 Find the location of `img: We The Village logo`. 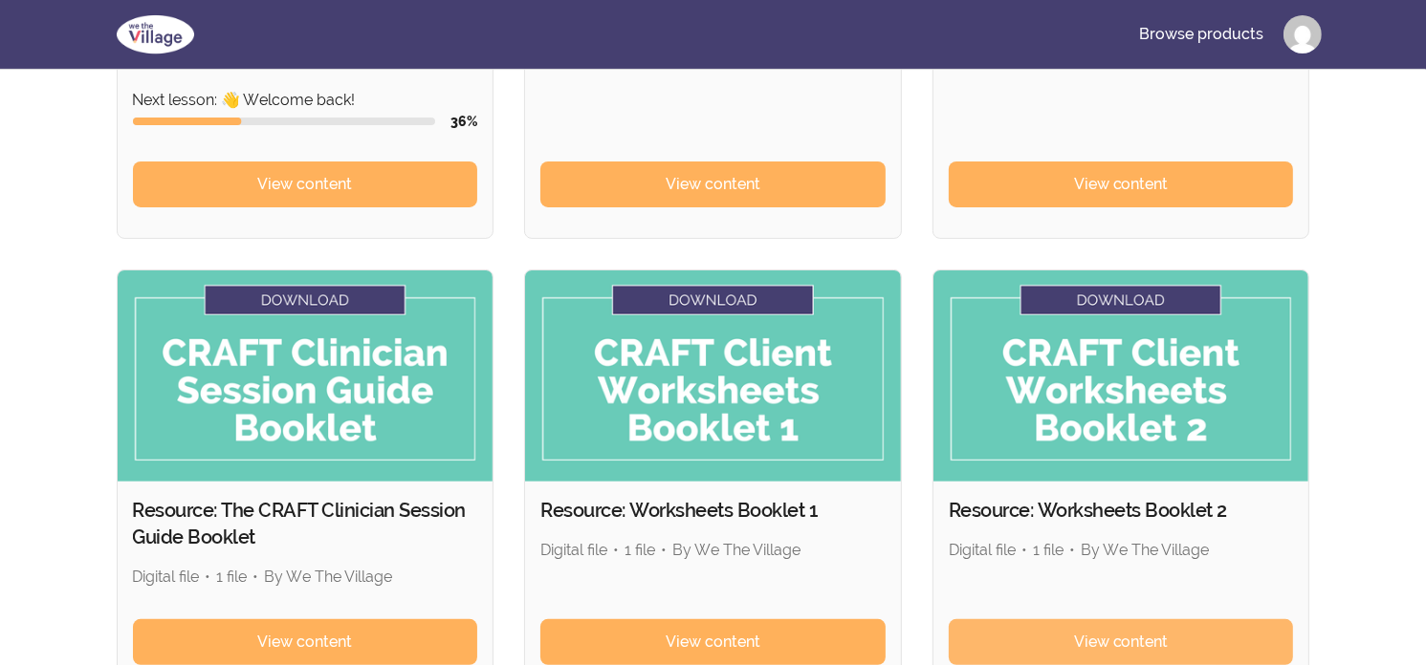

img: We The Village logo is located at coordinates (155, 34).